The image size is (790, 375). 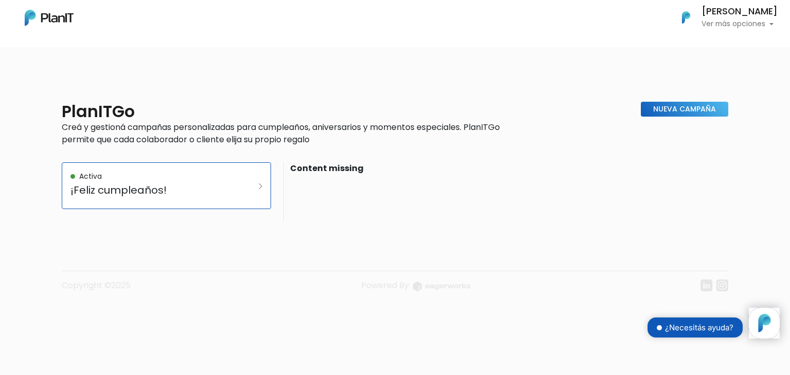 I want to click on p: Copyright ©2025, so click(x=96, y=290).